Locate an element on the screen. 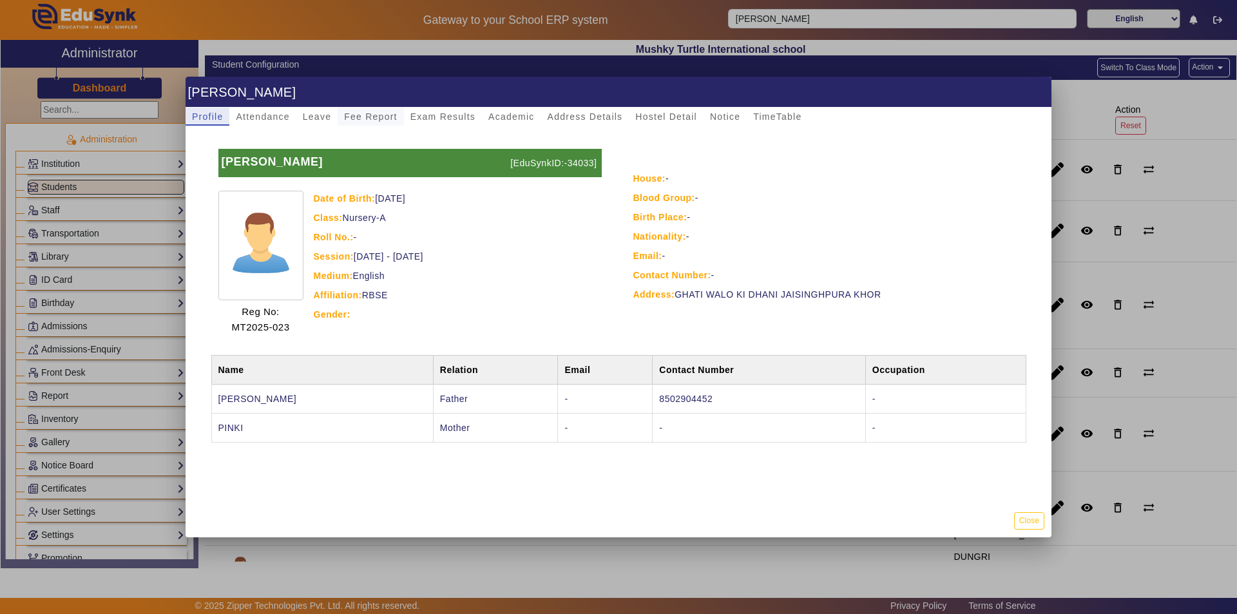 The width and height of the screenshot is (1237, 614). div: RBSE is located at coordinates (458, 295).